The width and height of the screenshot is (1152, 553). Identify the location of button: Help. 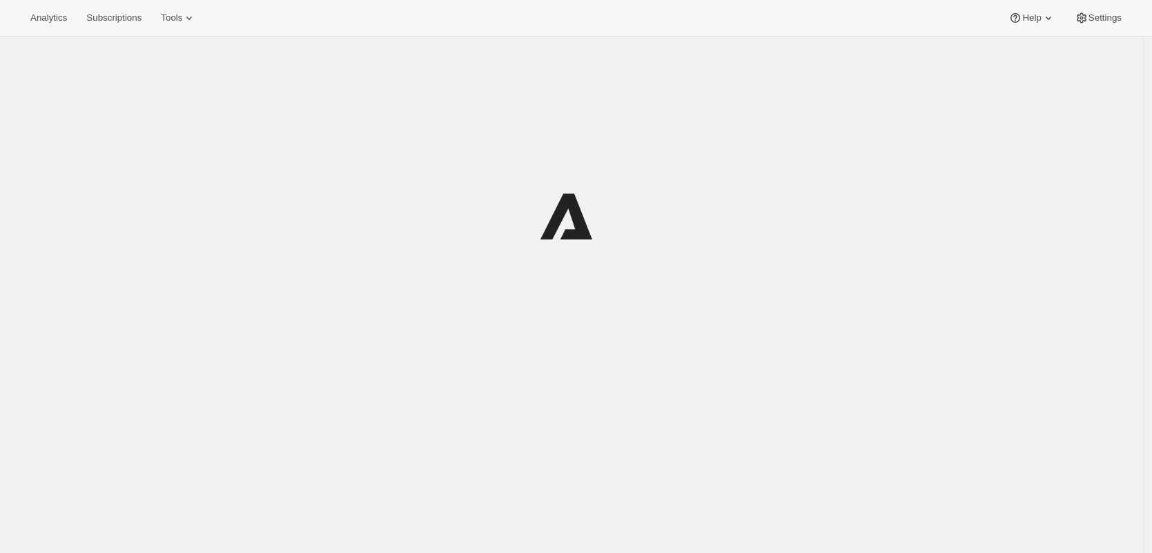
(1031, 18).